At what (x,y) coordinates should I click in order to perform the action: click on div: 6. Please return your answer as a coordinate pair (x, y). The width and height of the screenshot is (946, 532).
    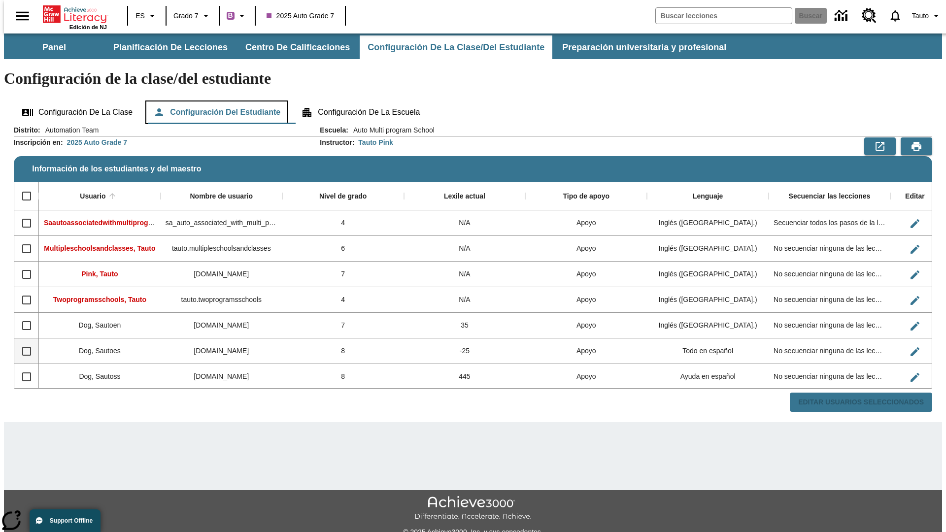
    Looking at the image, I should click on (343, 249).